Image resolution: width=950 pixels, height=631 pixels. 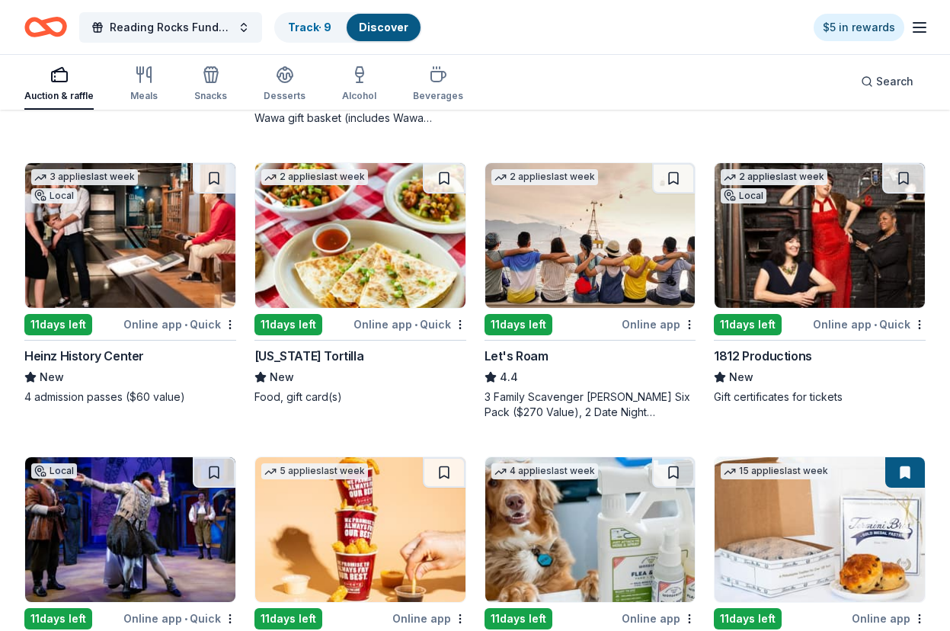 What do you see at coordinates (85, 177) in the screenshot?
I see `div: 3 applies last week` at bounding box center [85, 177].